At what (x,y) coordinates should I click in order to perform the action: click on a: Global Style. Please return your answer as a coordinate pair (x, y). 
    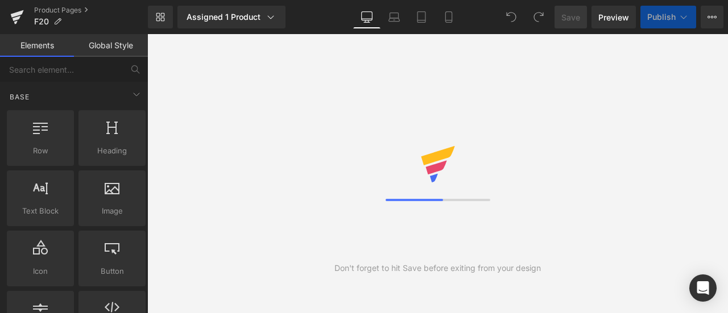
    Looking at the image, I should click on (111, 46).